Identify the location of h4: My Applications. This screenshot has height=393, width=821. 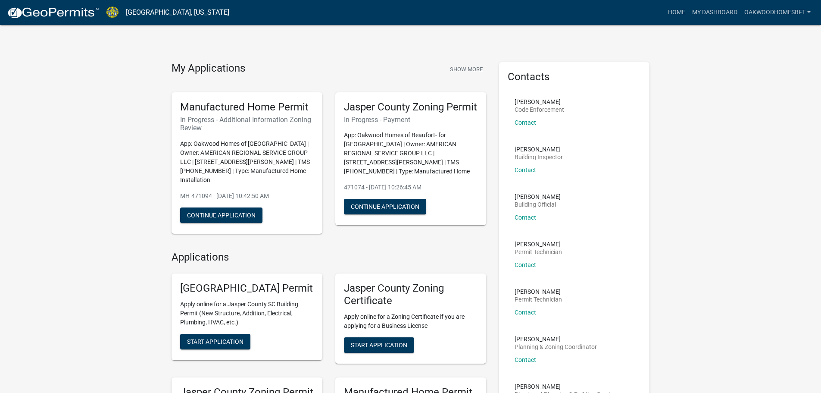
(208, 69).